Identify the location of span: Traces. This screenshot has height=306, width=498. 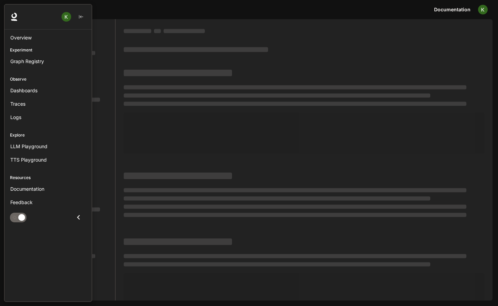
(18, 104).